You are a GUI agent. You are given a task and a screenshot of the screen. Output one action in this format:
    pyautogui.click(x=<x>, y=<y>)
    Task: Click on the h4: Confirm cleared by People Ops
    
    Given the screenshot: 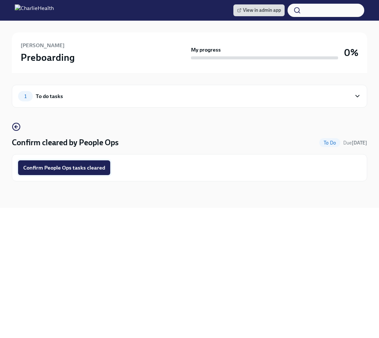 What is the action you would take?
    pyautogui.click(x=65, y=143)
    